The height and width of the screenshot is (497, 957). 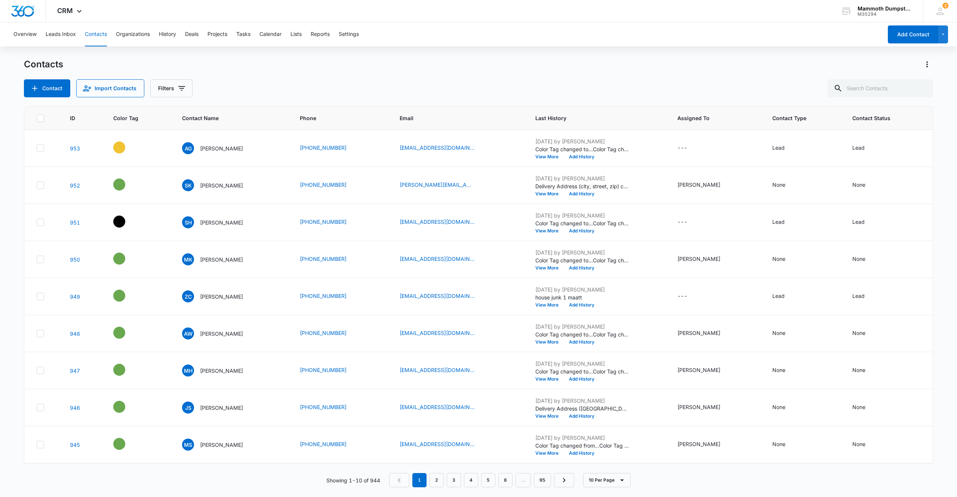 What do you see at coordinates (444, 444) in the screenshot?
I see `div: Email - mstanford@wyomingbuildingsupply.com - Select to Edit Field` at bounding box center [444, 444].